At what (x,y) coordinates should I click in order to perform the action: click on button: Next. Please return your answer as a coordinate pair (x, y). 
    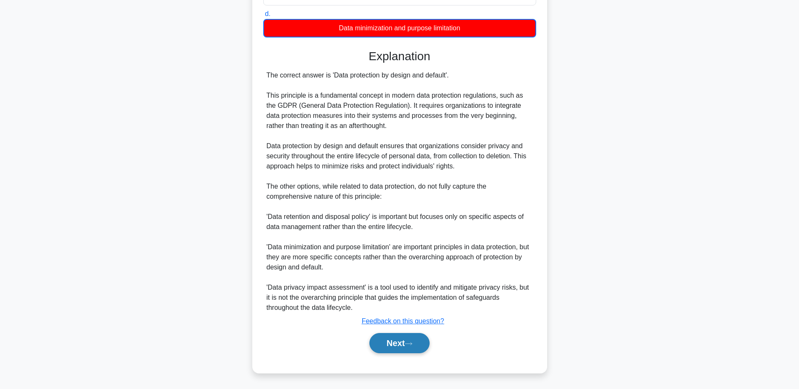
    Looking at the image, I should click on (399, 343).